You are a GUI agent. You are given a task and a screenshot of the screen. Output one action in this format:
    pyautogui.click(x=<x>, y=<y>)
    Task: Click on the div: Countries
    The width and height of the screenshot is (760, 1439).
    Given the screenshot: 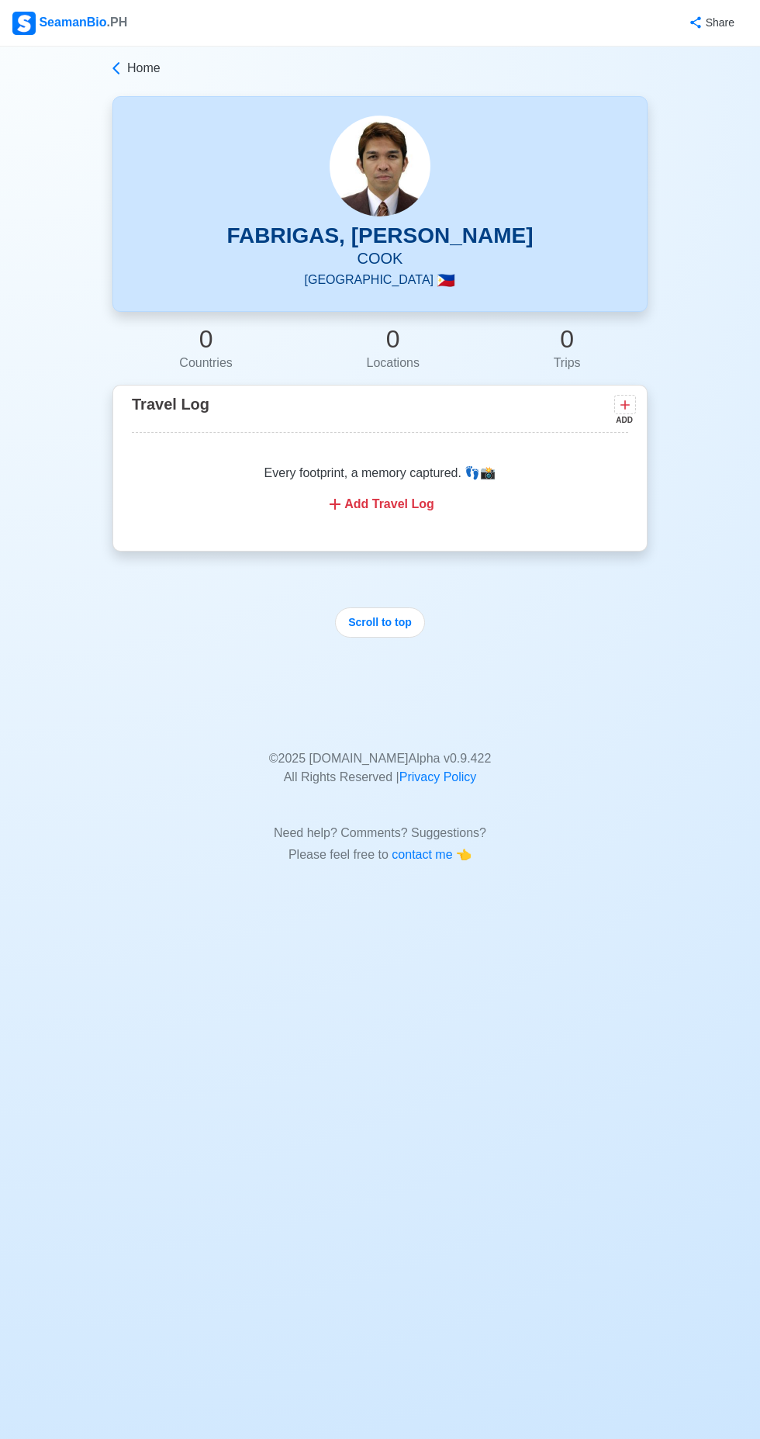 What is the action you would take?
    pyautogui.click(x=206, y=363)
    